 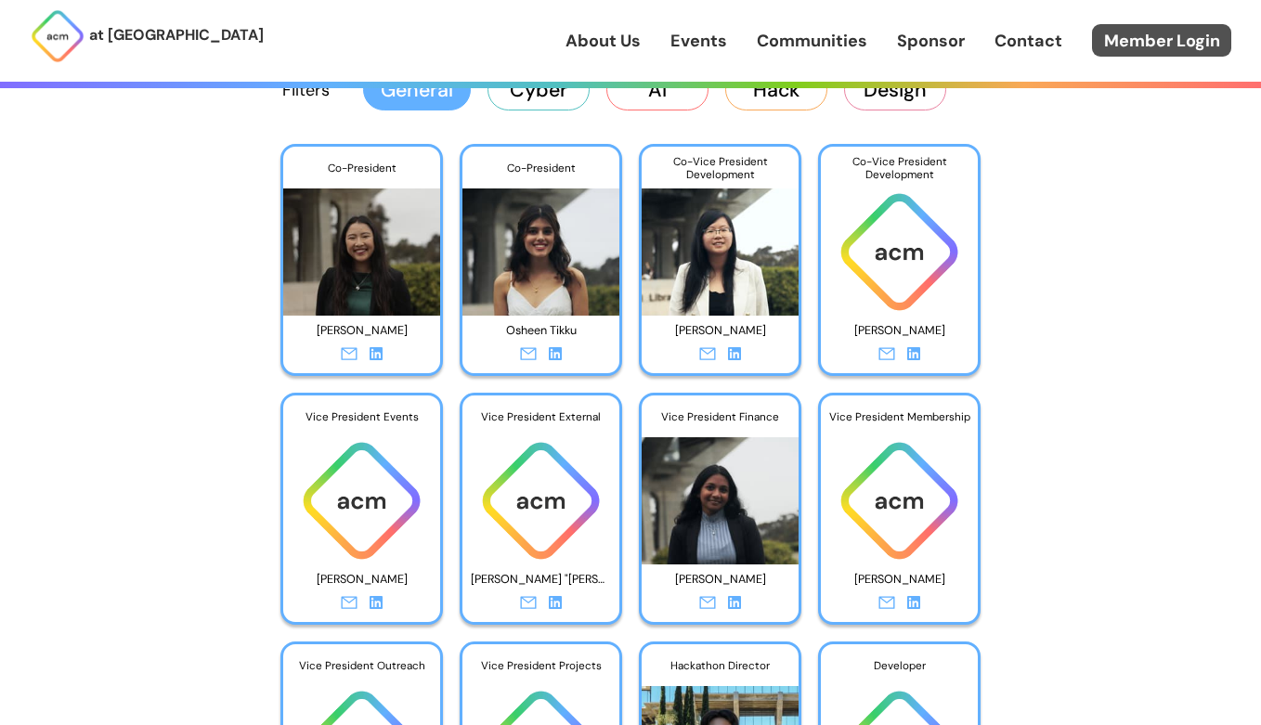 What do you see at coordinates (540, 417) in the screenshot?
I see `div: Vice President External` at bounding box center [540, 417].